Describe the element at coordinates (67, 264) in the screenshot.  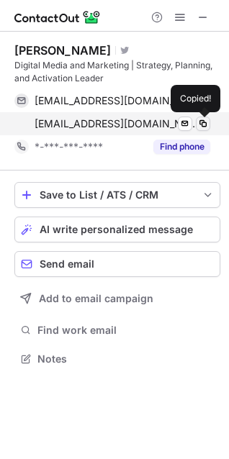
I see `span: Send email` at that location.